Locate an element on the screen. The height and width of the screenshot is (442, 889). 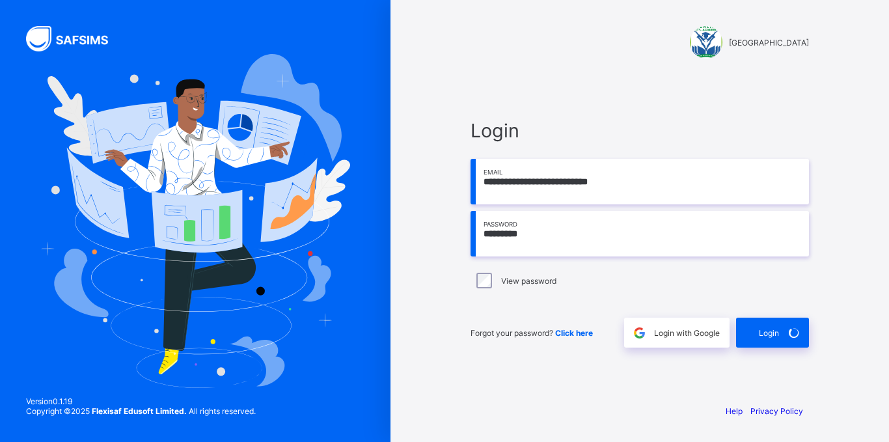
img: google.396cfc9801f0270233282035f929180a.svg is located at coordinates (639, 333).